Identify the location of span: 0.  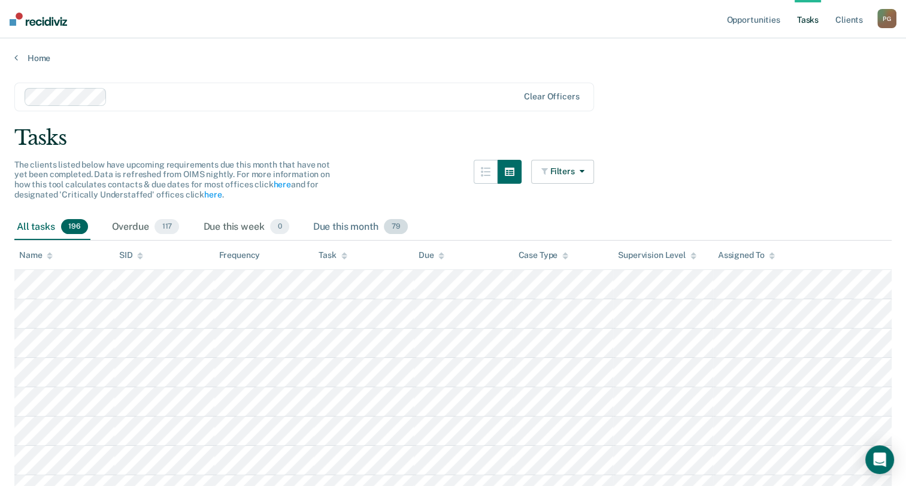
(279, 227).